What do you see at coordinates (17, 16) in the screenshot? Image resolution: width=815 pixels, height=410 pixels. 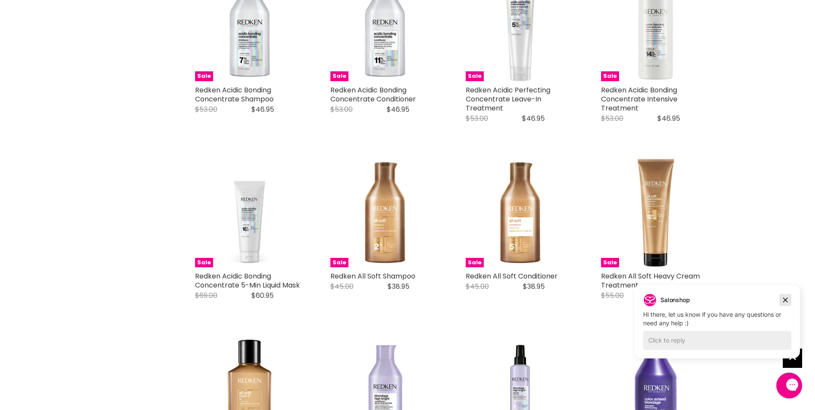 I see `button: Close gorgias live chat` at bounding box center [17, 16].